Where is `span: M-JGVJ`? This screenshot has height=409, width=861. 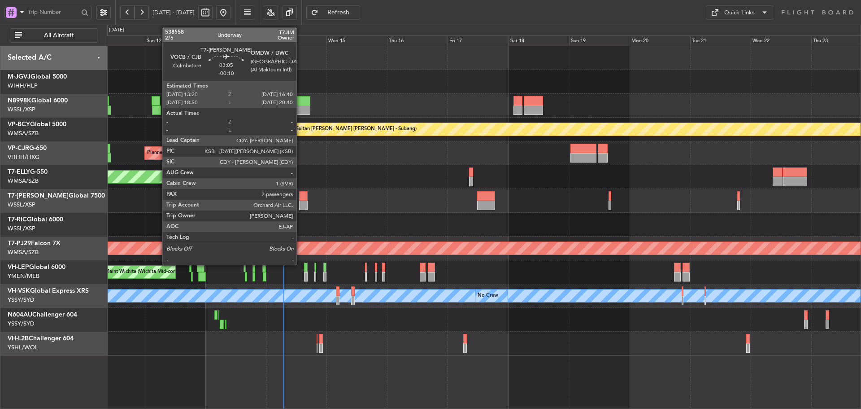
span: M-JGVJ is located at coordinates (19, 77).